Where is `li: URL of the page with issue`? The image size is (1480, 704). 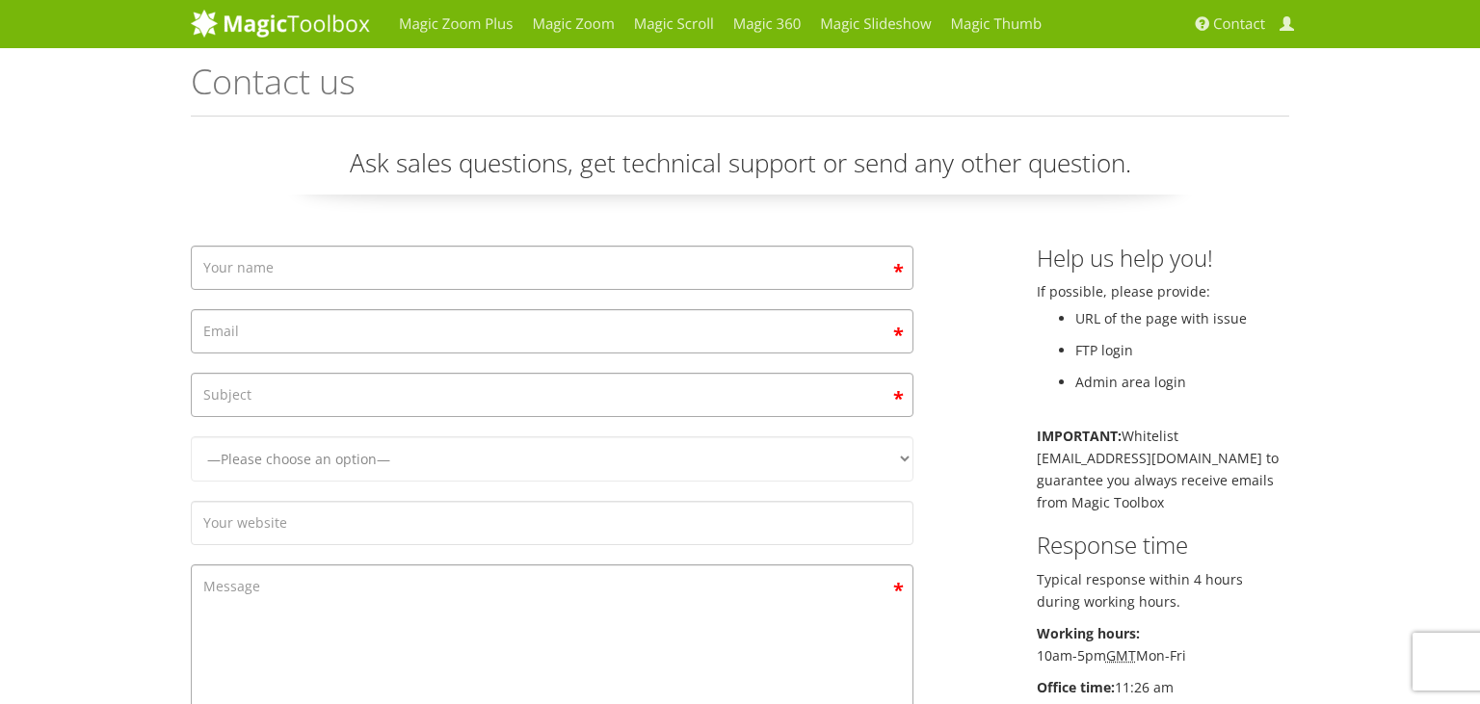 li: URL of the page with issue is located at coordinates (1182, 318).